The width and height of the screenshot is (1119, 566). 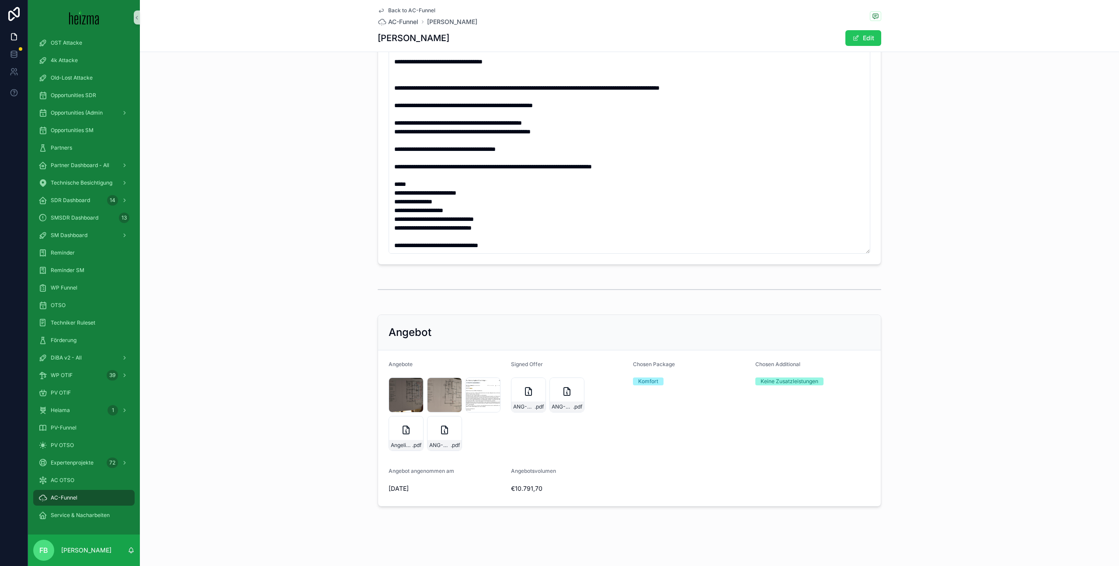 I want to click on div: Komfort, so click(x=648, y=381).